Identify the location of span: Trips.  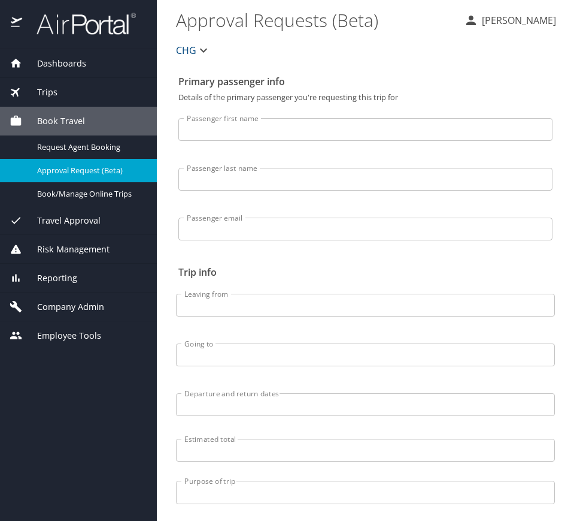
(40, 92).